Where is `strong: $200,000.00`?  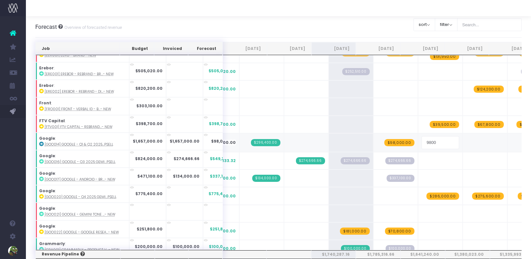
strong: $200,000.00 is located at coordinates (149, 246).